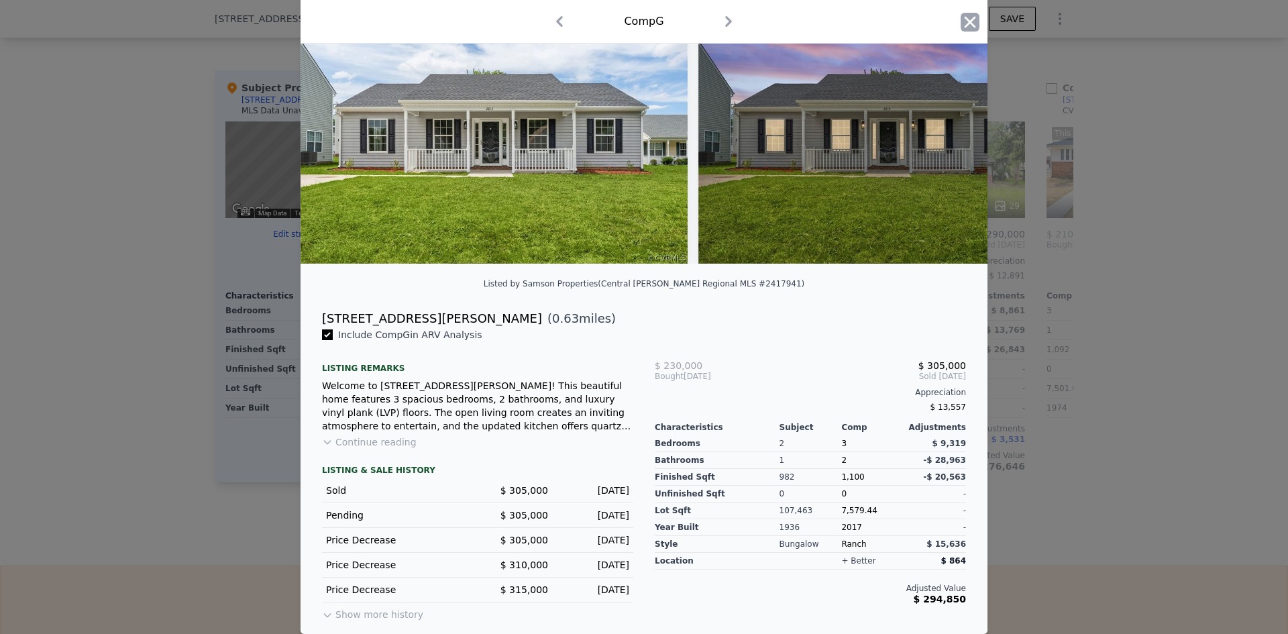 This screenshot has height=634, width=1288. What do you see at coordinates (717, 477) in the screenshot?
I see `div: Finished Sqft` at bounding box center [717, 477].